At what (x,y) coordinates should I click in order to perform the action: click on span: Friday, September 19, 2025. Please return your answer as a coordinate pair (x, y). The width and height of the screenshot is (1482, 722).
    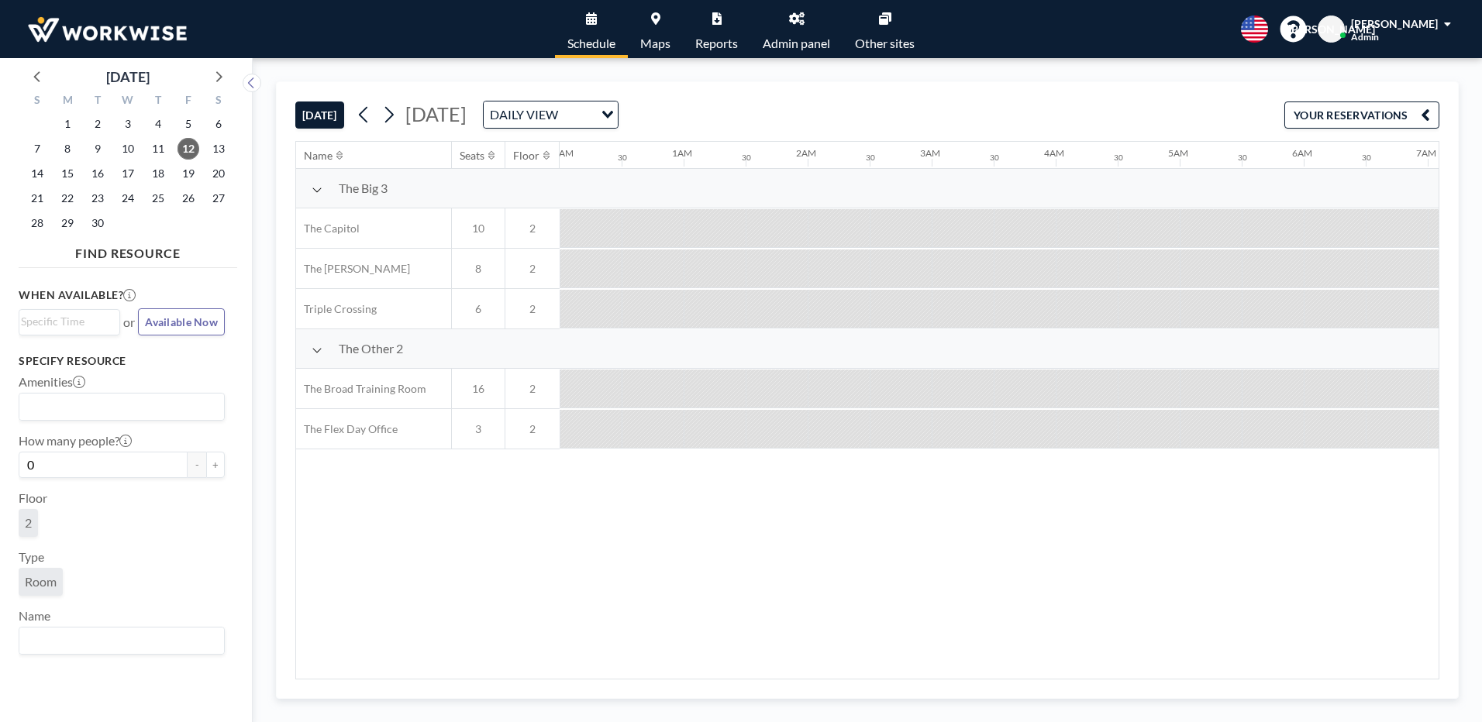
    Looking at the image, I should click on (188, 174).